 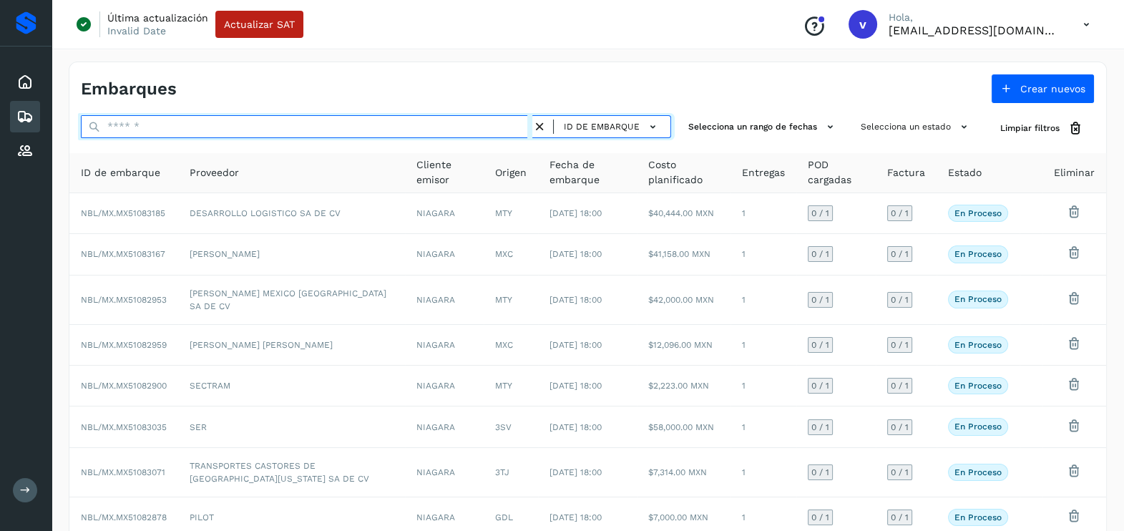 I want to click on p: vaymartinez@niagarawater.com, so click(x=975, y=30).